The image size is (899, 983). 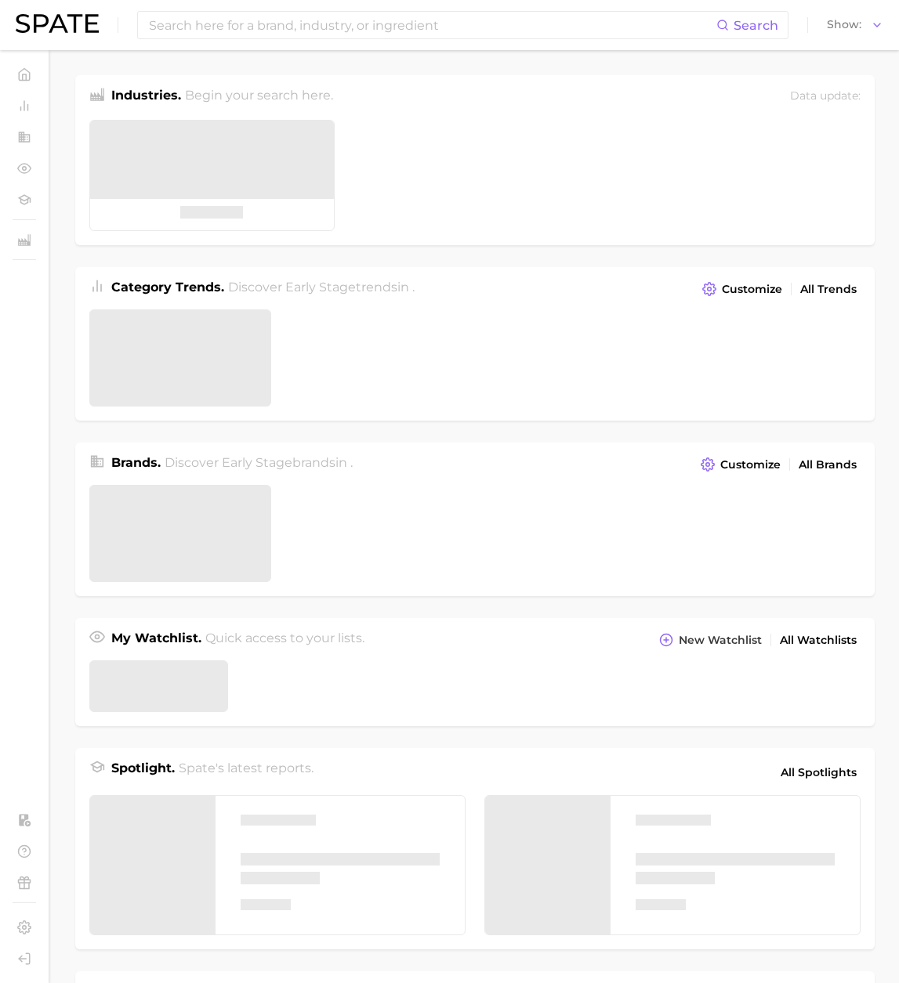 What do you see at coordinates (432, 25) in the screenshot?
I see `input: Search here for a brand, industry, or ingredient` at bounding box center [432, 25].